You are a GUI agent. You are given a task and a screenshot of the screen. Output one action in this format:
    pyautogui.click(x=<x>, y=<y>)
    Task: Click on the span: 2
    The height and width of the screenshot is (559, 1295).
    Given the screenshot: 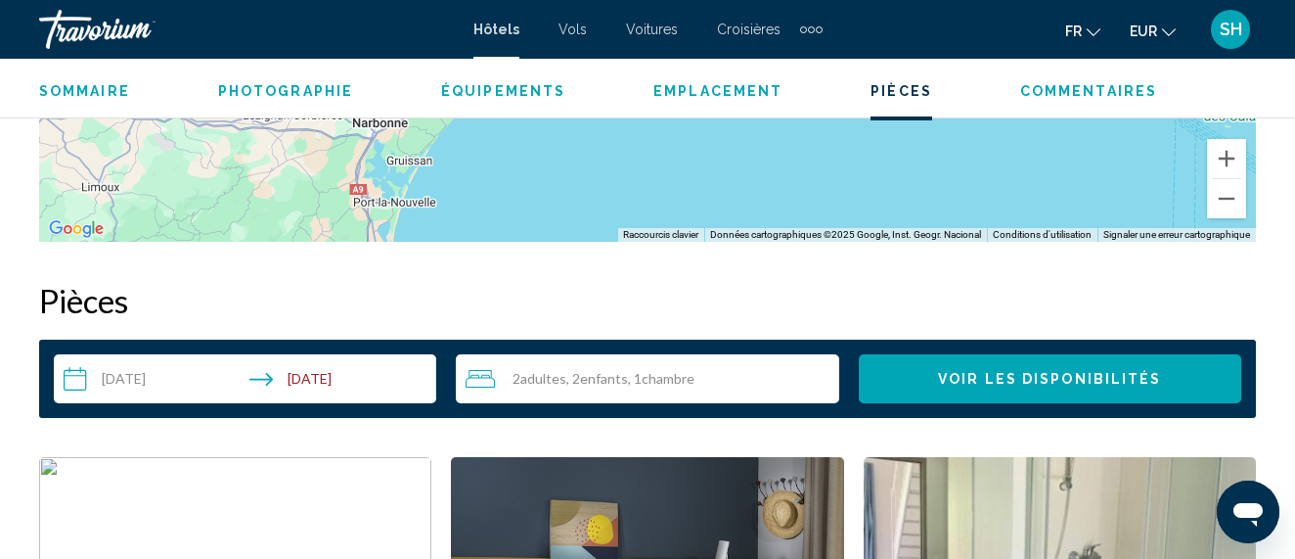 What is the action you would take?
    pyautogui.click(x=539, y=379)
    